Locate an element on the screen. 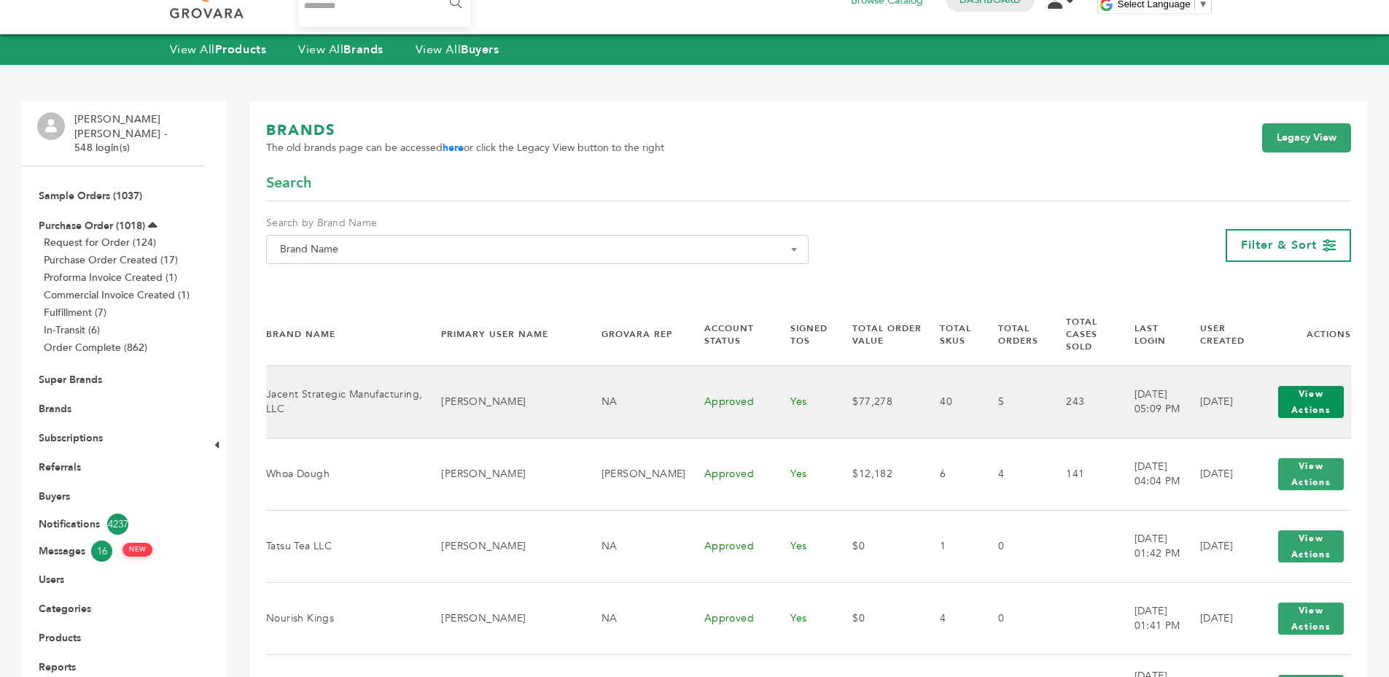 The image size is (1389, 677). a: Fulfillment (7) is located at coordinates (75, 312).